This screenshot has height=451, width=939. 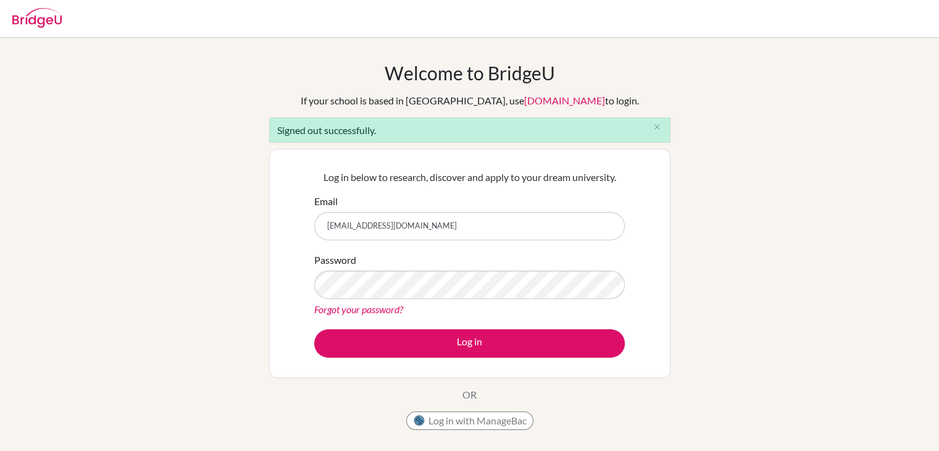 I want to click on label: Password, so click(x=335, y=260).